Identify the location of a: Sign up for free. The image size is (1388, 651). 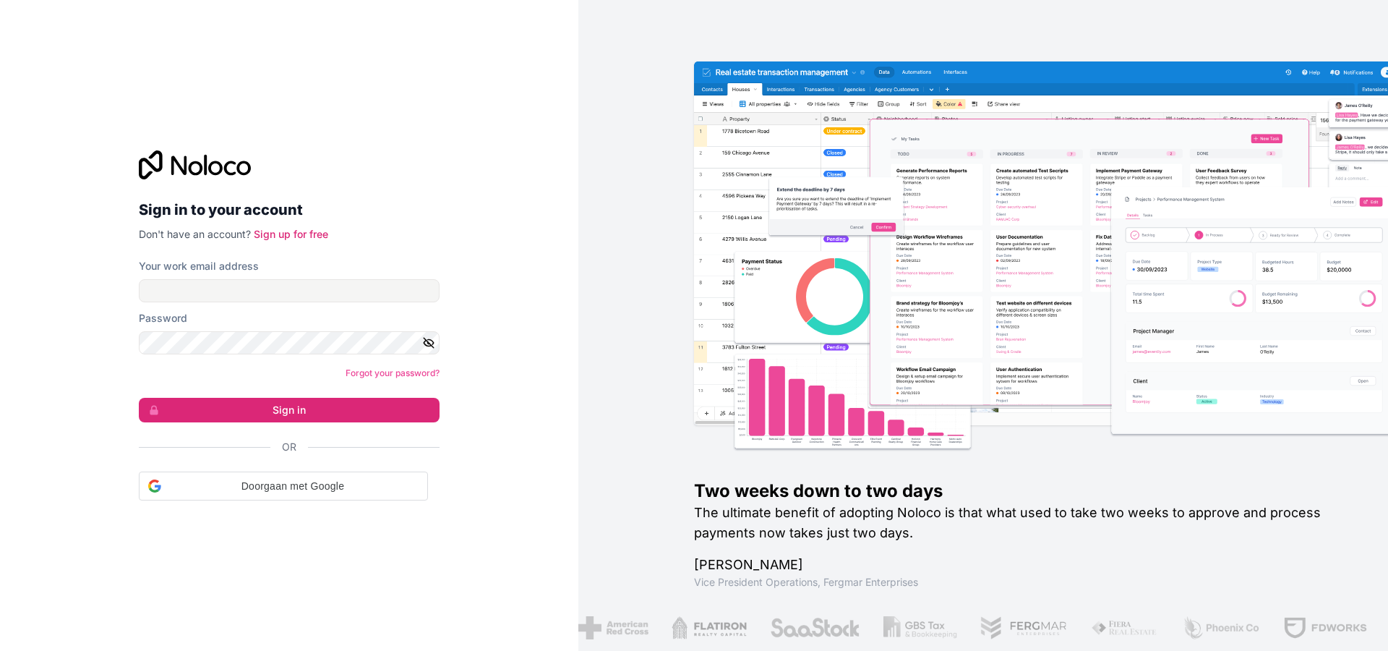
(291, 234).